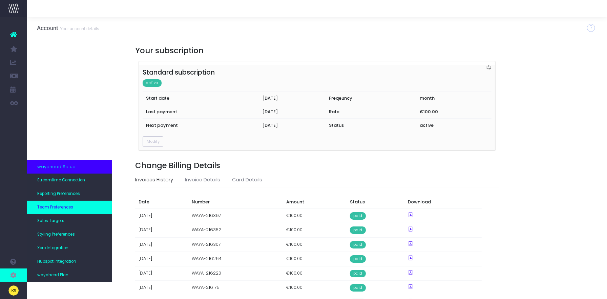  I want to click on button: Modify, so click(153, 141).